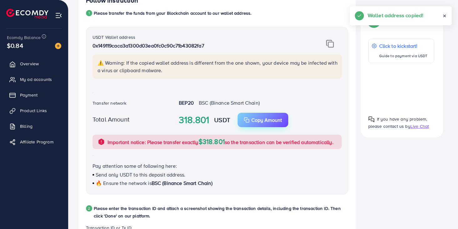 The height and width of the screenshot is (229, 458). Describe the element at coordinates (217, 175) in the screenshot. I see `p: Send only USDT to this deposit address.` at that location.